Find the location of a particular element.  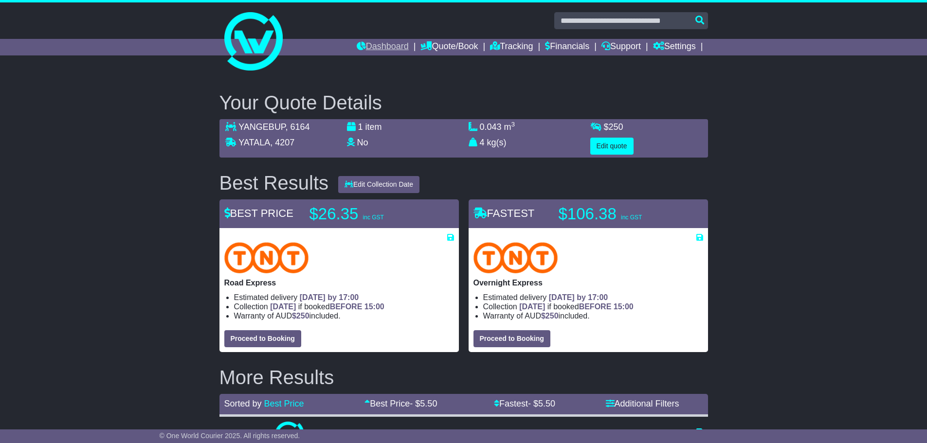

span: © One World Courier 2025. All rights reserved. is located at coordinates (230, 436).